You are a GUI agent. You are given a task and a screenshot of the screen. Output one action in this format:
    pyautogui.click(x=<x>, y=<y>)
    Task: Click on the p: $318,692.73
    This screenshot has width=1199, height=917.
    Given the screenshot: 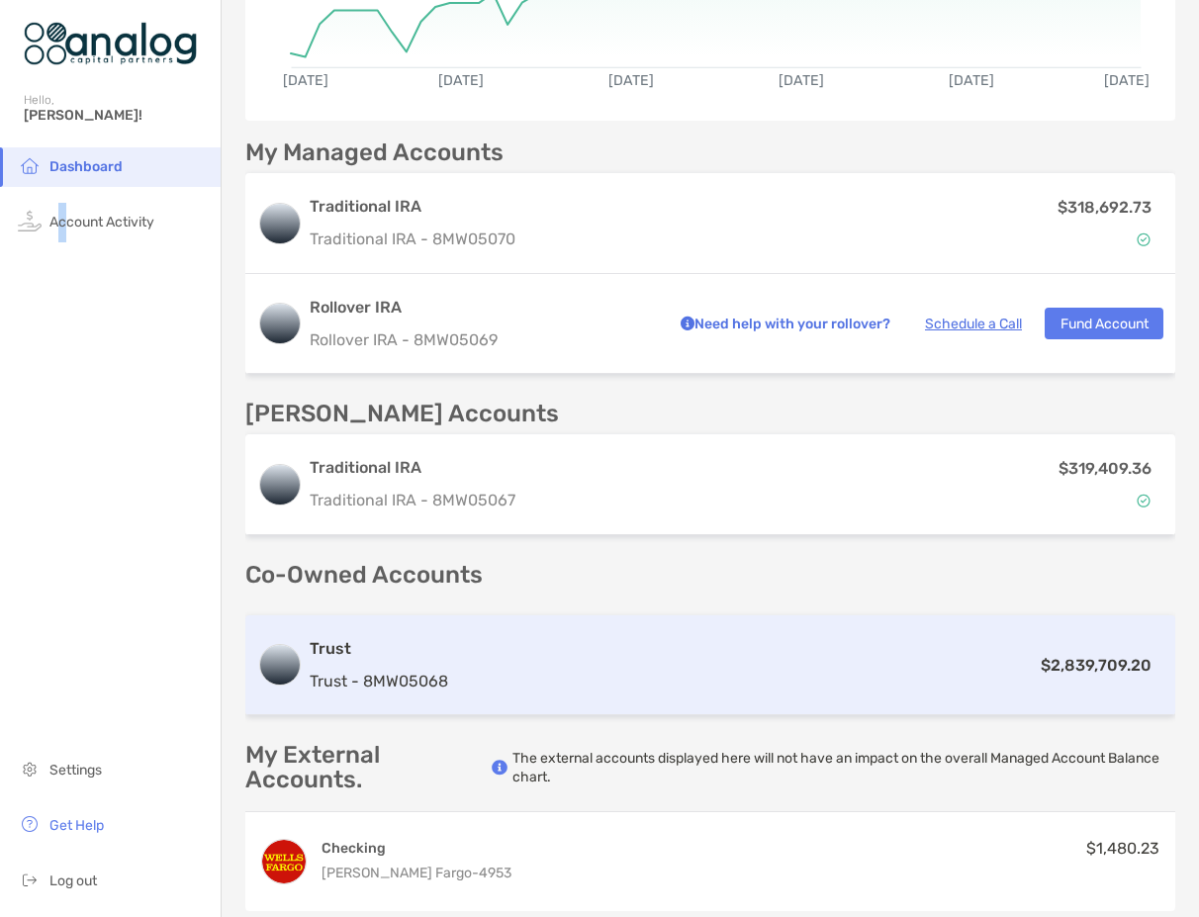 What is the action you would take?
    pyautogui.click(x=1104, y=207)
    